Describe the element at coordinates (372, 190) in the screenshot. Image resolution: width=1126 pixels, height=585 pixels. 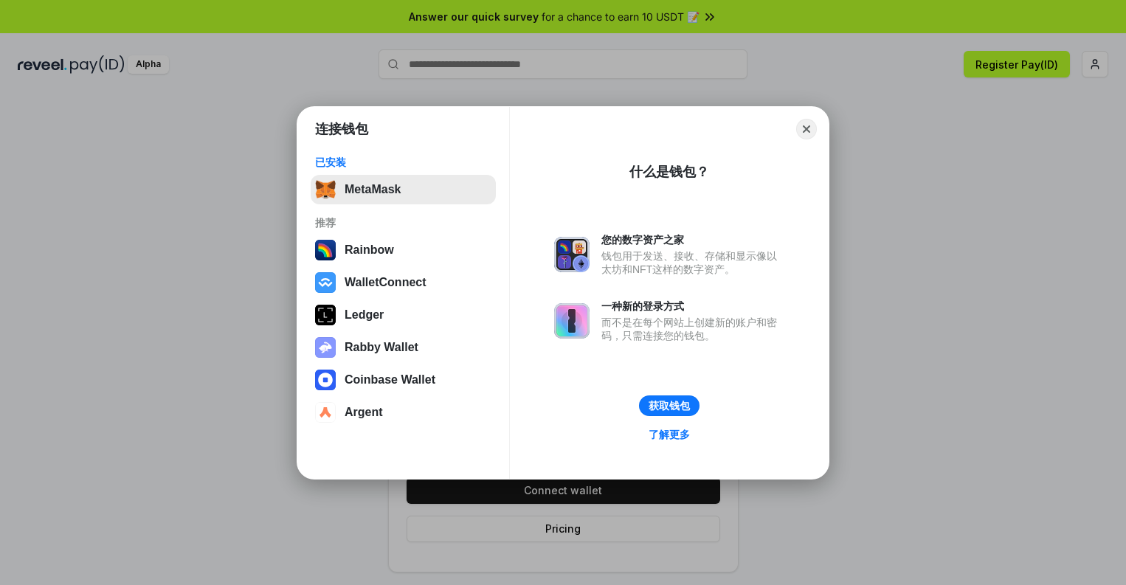
I see `div: MetaMask` at that location.